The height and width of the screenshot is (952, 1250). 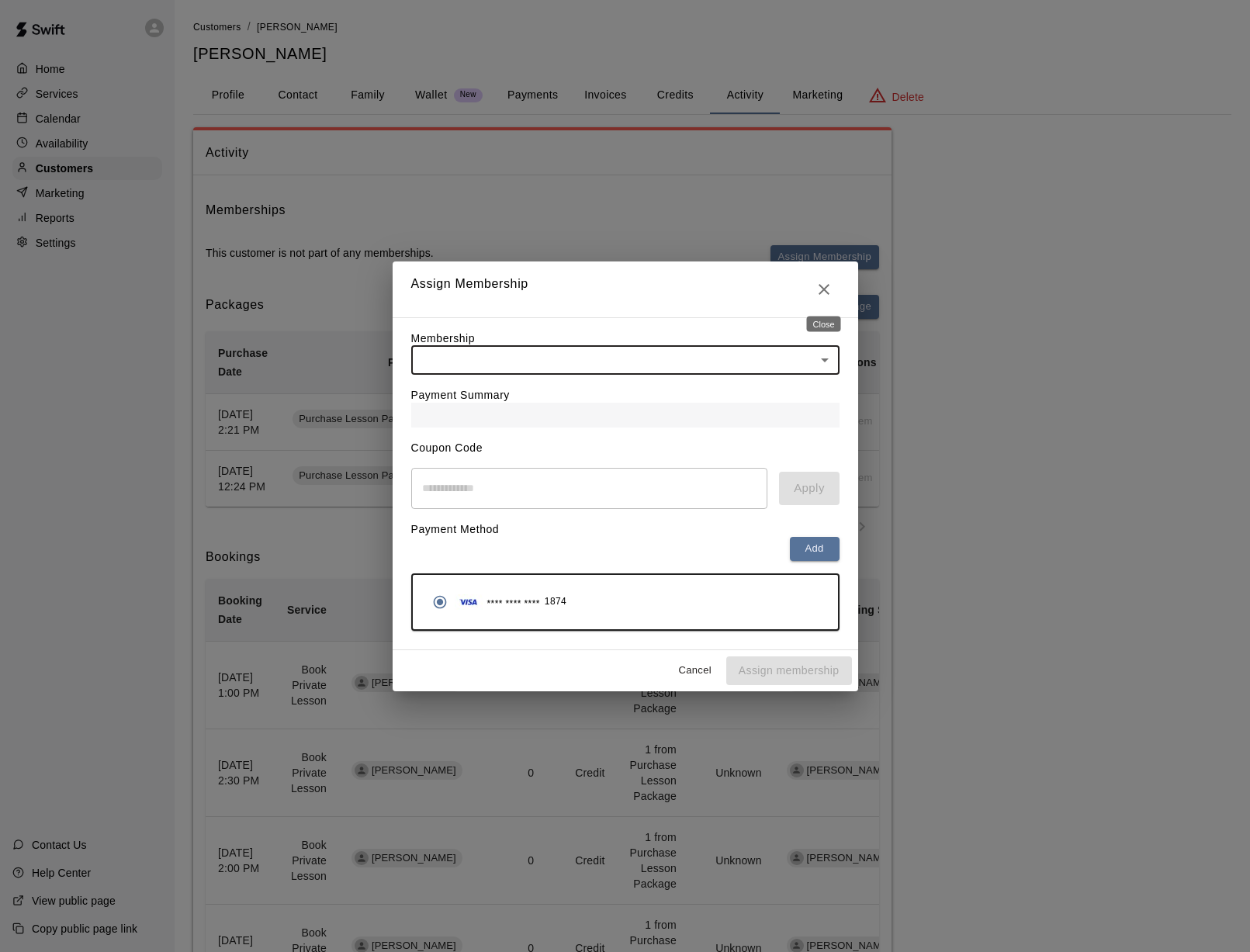 I want to click on button: Close, so click(x=824, y=290).